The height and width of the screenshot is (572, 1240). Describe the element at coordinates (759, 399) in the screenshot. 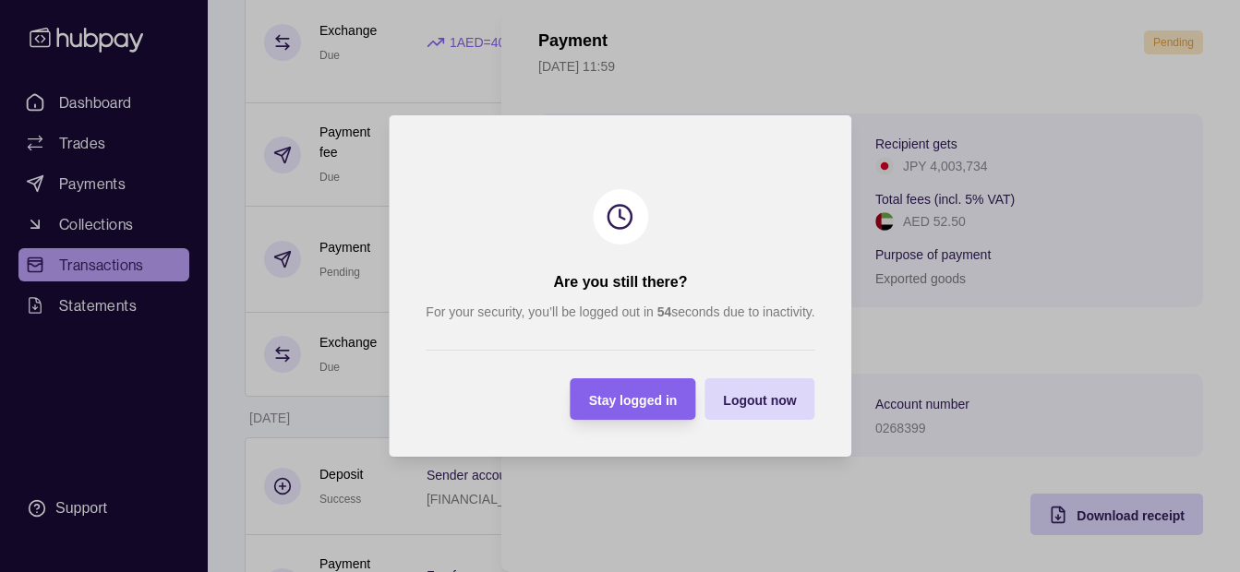

I see `button: Logout now` at that location.